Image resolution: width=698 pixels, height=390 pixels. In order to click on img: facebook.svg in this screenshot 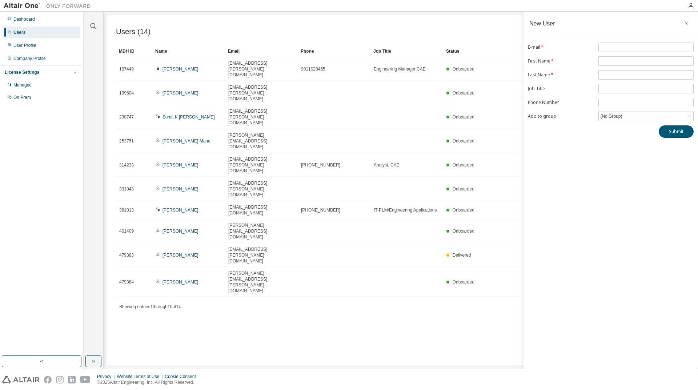, I will do `click(48, 380)`.